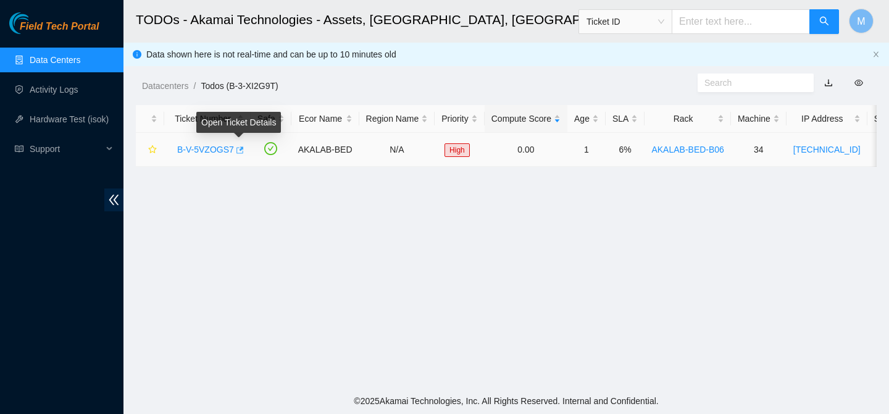  Describe the element at coordinates (861, 21) in the screenshot. I see `button: M` at that location.